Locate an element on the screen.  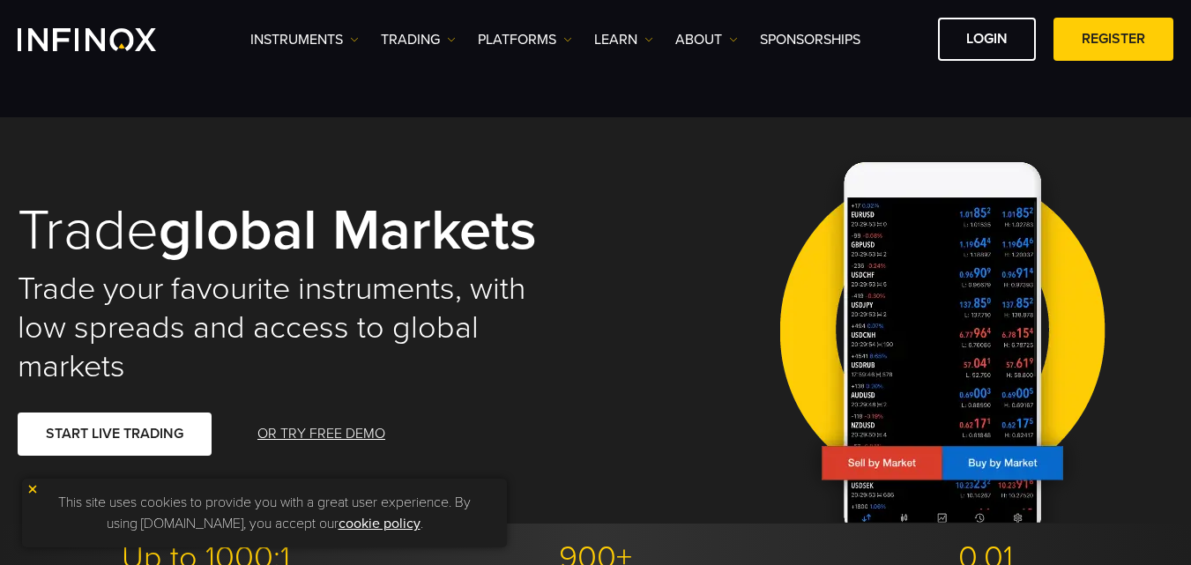
a: cookie policy is located at coordinates (379, 524).